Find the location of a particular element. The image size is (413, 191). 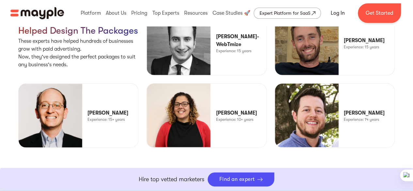

a: Log In is located at coordinates (338, 13).